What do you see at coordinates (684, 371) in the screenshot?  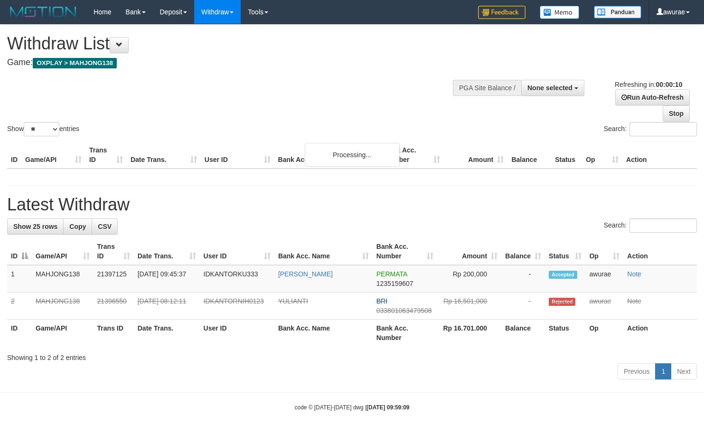 I see `a: Next` at bounding box center [684, 371].